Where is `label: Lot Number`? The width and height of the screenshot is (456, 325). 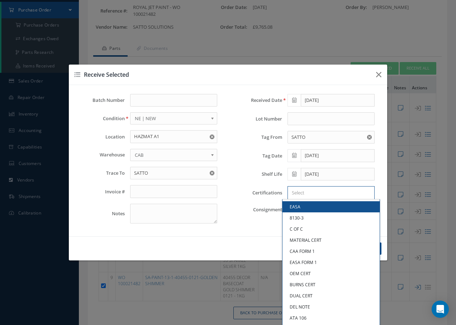 label: Lot Number is located at coordinates (258, 119).